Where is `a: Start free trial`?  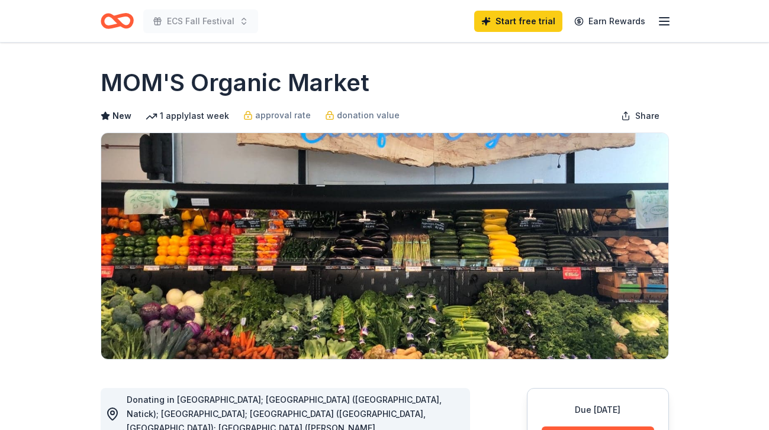 a: Start free trial is located at coordinates (518, 21).